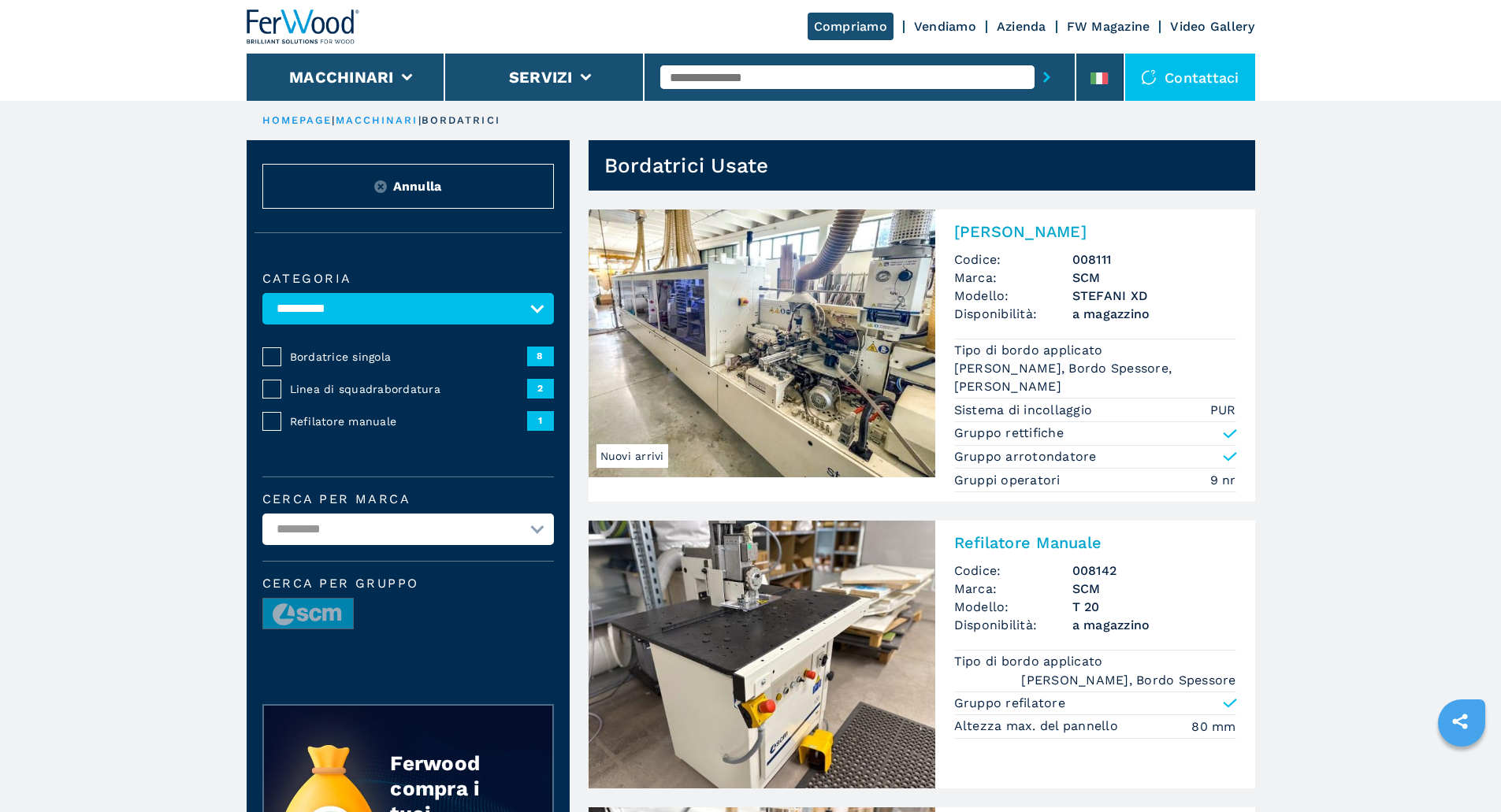 The width and height of the screenshot is (1501, 812). What do you see at coordinates (1154, 606) in the screenshot?
I see `h3: T 20` at bounding box center [1154, 606].